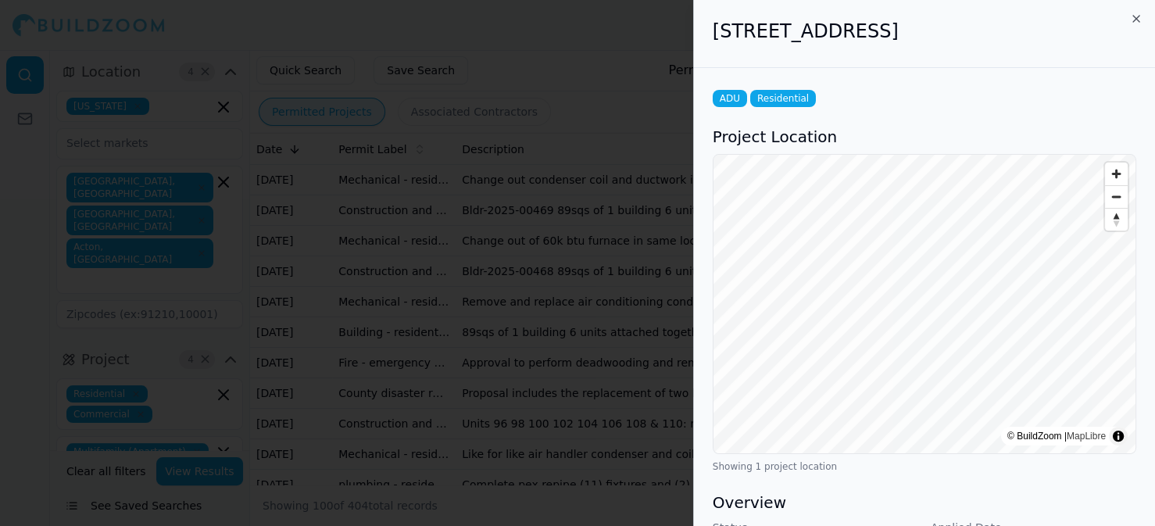 This screenshot has height=526, width=1155. What do you see at coordinates (1087, 436) in the screenshot?
I see `a: MapLibre` at bounding box center [1087, 436].